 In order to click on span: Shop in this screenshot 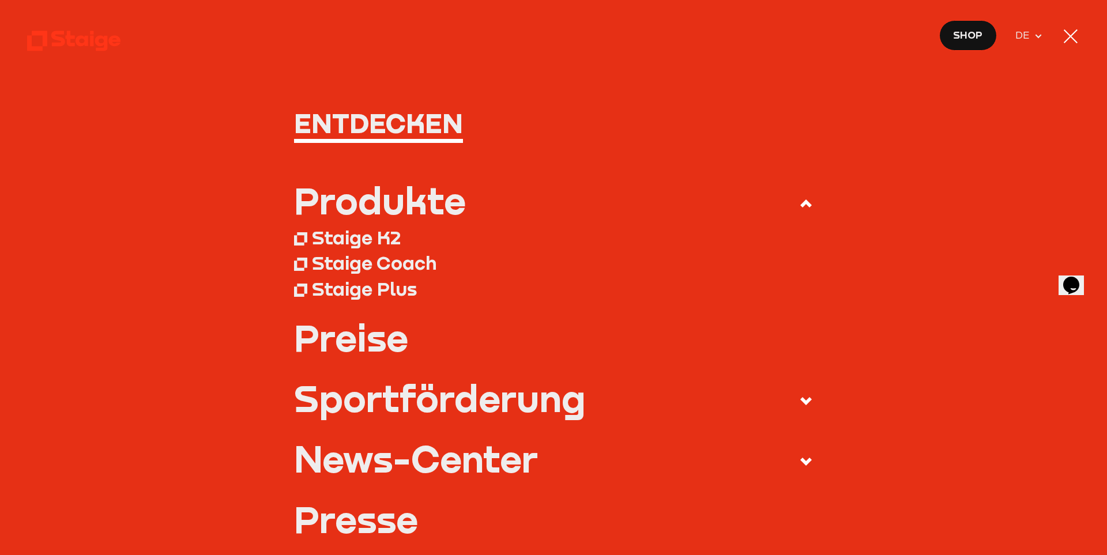, I will do `click(967, 35)`.